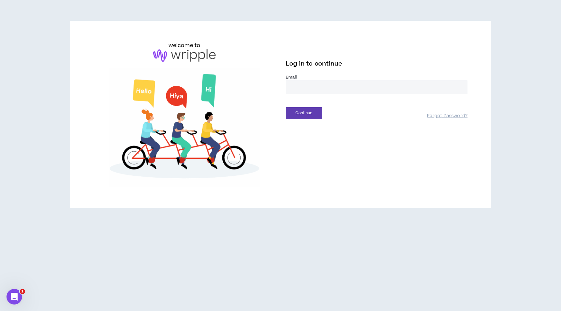 This screenshot has width=561, height=311. I want to click on img: Welcome to Wripple, so click(184, 128).